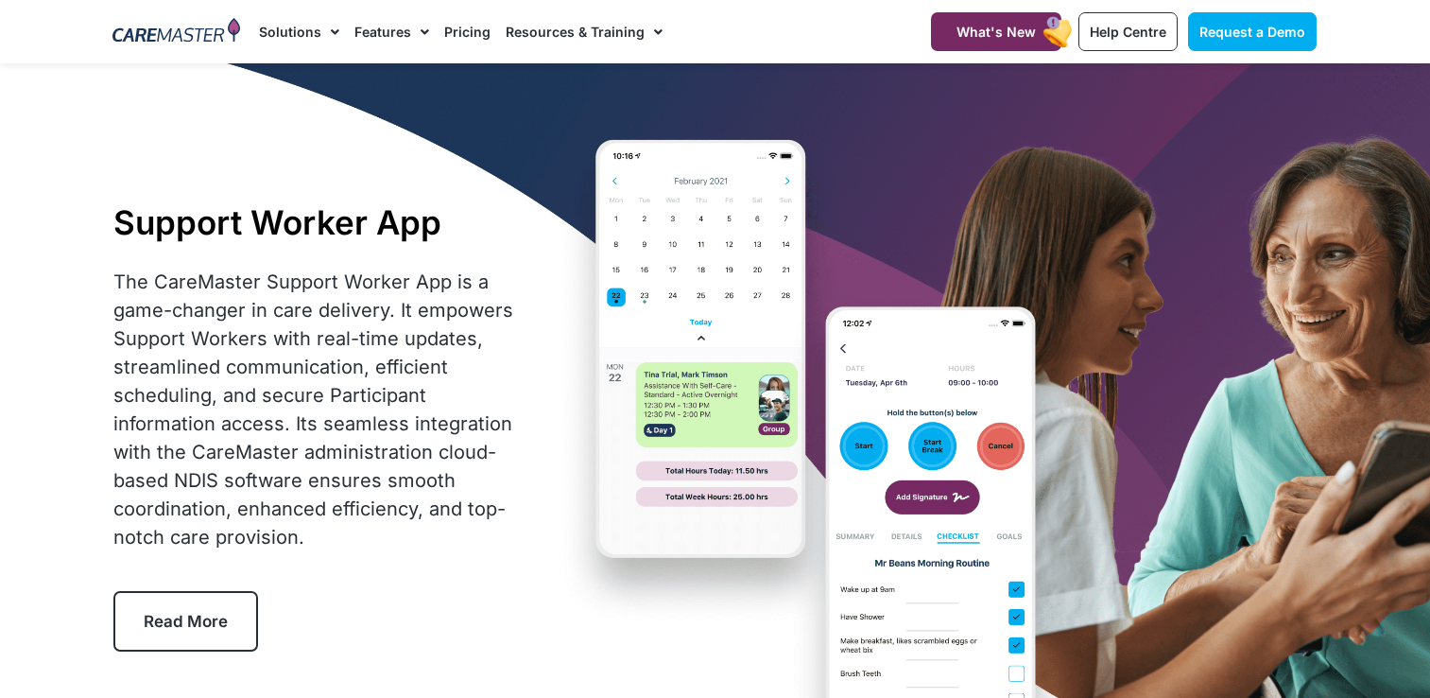 Image resolution: width=1430 pixels, height=698 pixels. Describe the element at coordinates (1128, 31) in the screenshot. I see `span: Help Centre` at that location.